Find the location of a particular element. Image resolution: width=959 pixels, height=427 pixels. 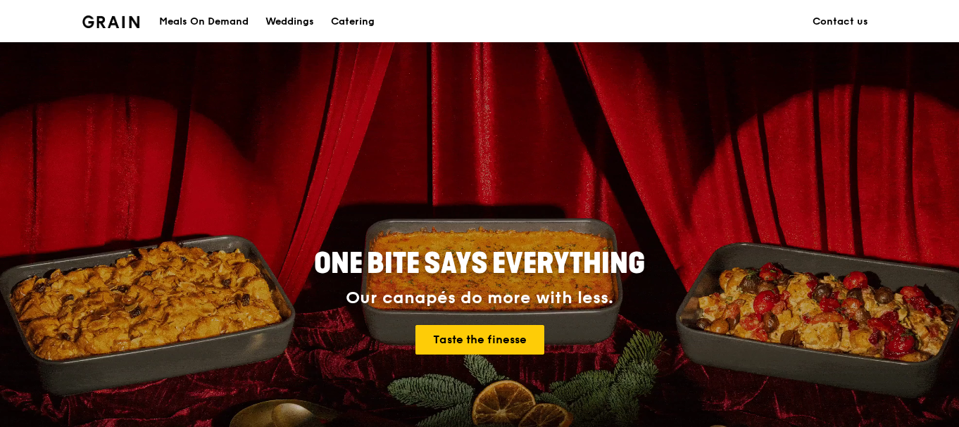

a: Weddings is located at coordinates (289, 22).